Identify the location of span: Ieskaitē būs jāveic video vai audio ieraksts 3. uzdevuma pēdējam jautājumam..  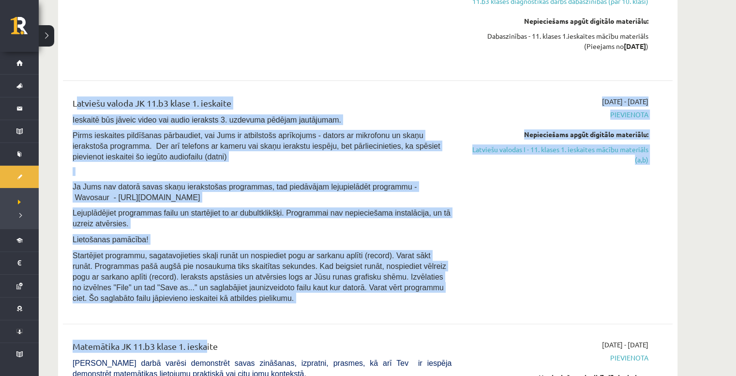
(207, 120).